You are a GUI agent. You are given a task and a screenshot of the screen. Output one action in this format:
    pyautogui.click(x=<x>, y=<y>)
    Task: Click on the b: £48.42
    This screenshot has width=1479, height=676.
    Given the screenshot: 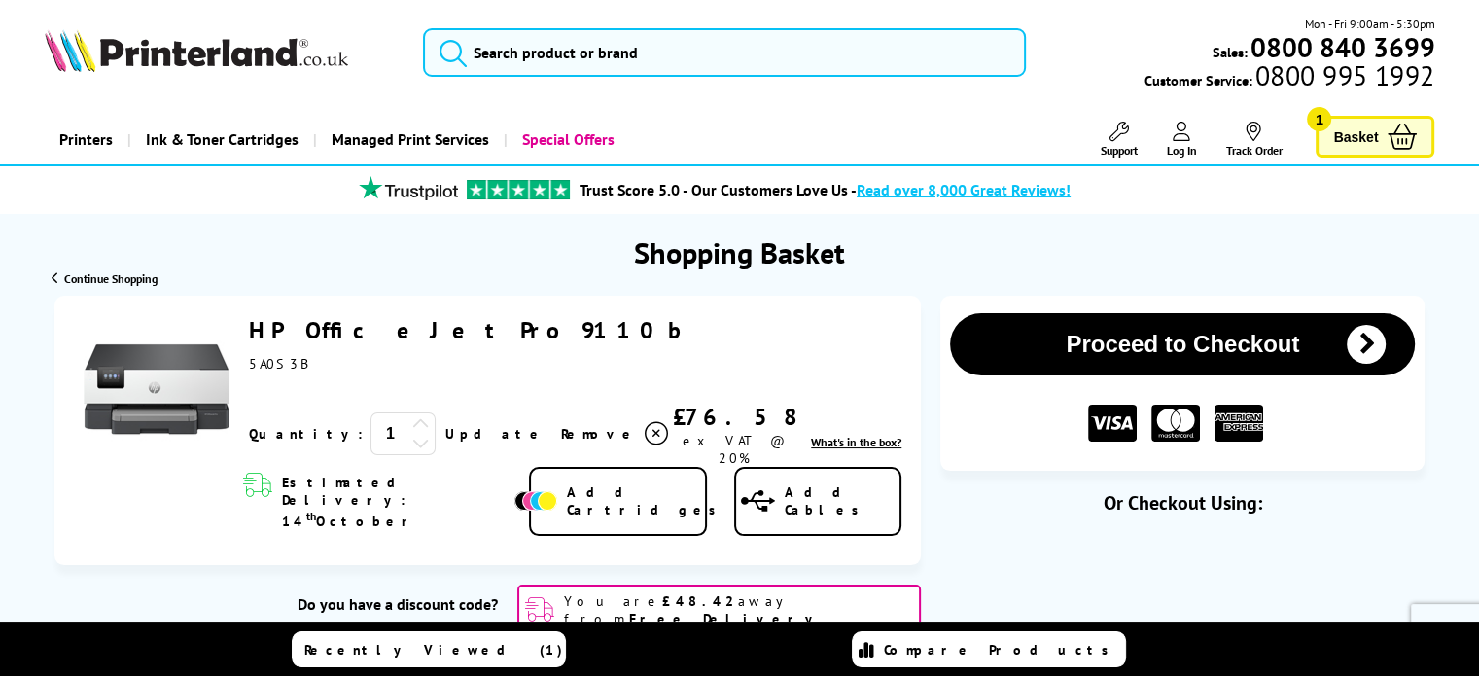 What is the action you would take?
    pyautogui.click(x=700, y=601)
    